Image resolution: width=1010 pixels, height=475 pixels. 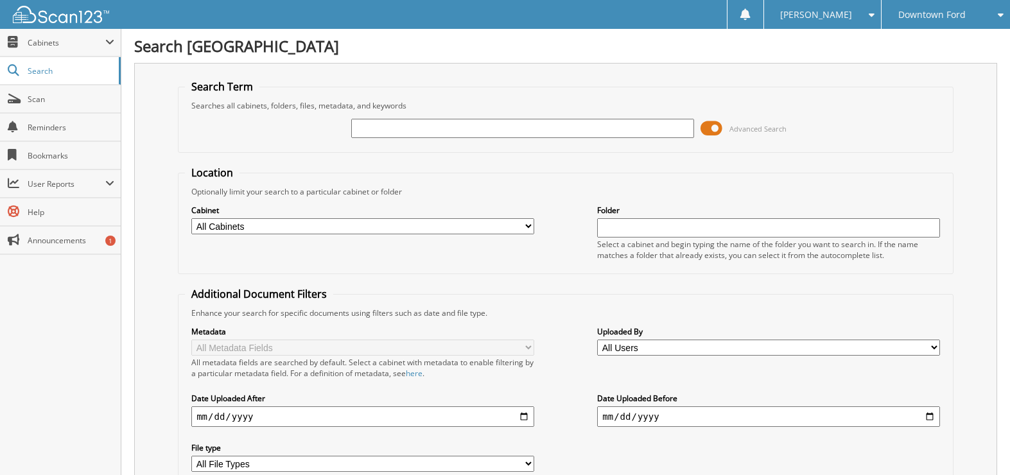 What do you see at coordinates (71, 212) in the screenshot?
I see `span: Help` at bounding box center [71, 212].